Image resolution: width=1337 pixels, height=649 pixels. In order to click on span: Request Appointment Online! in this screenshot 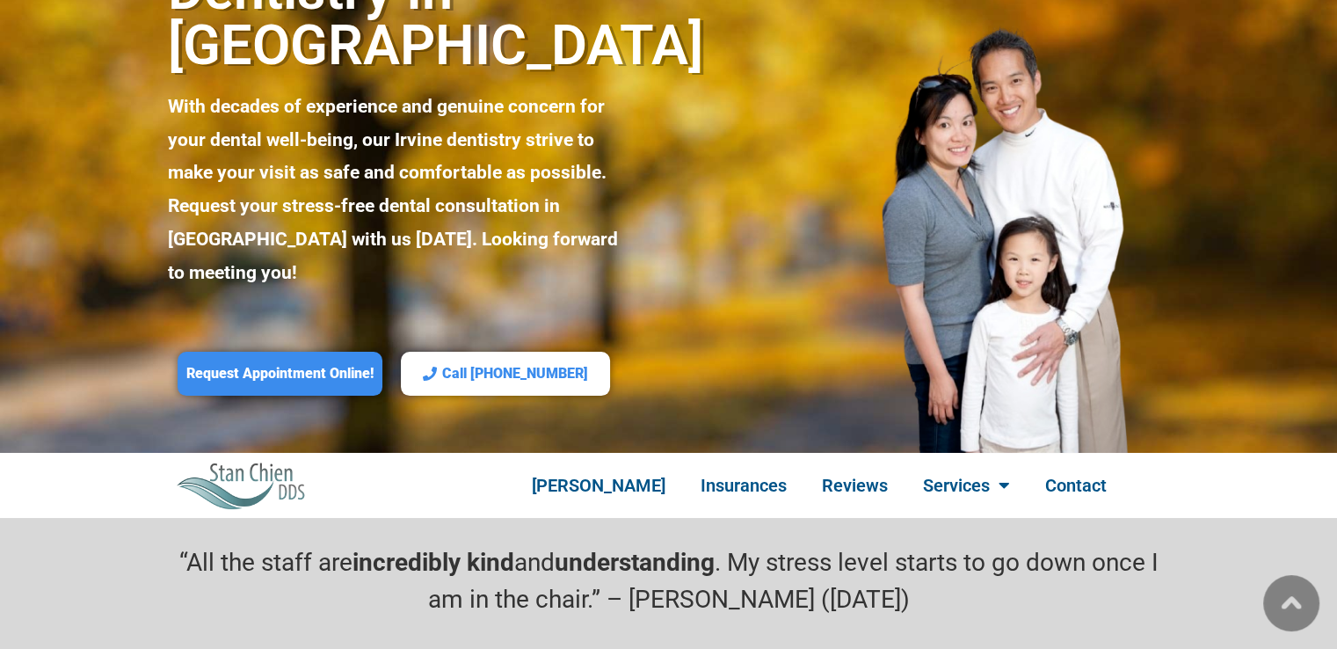, I will do `click(279, 373)`.